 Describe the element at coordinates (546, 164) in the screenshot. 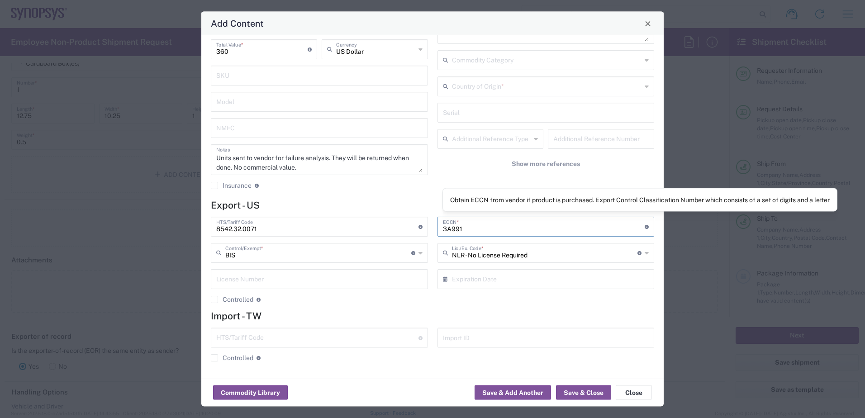

I see `span: Show more references` at that location.